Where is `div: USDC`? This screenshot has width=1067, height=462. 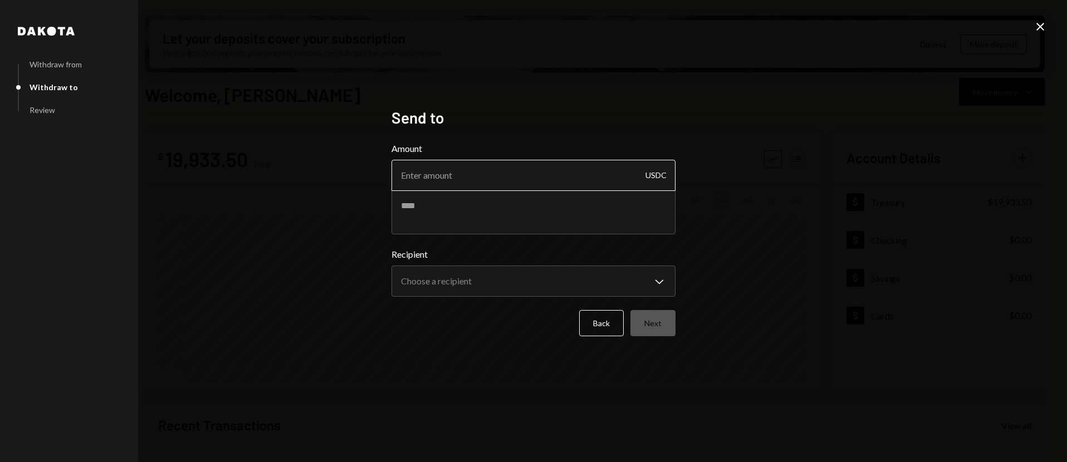
div: USDC is located at coordinates (656, 175).